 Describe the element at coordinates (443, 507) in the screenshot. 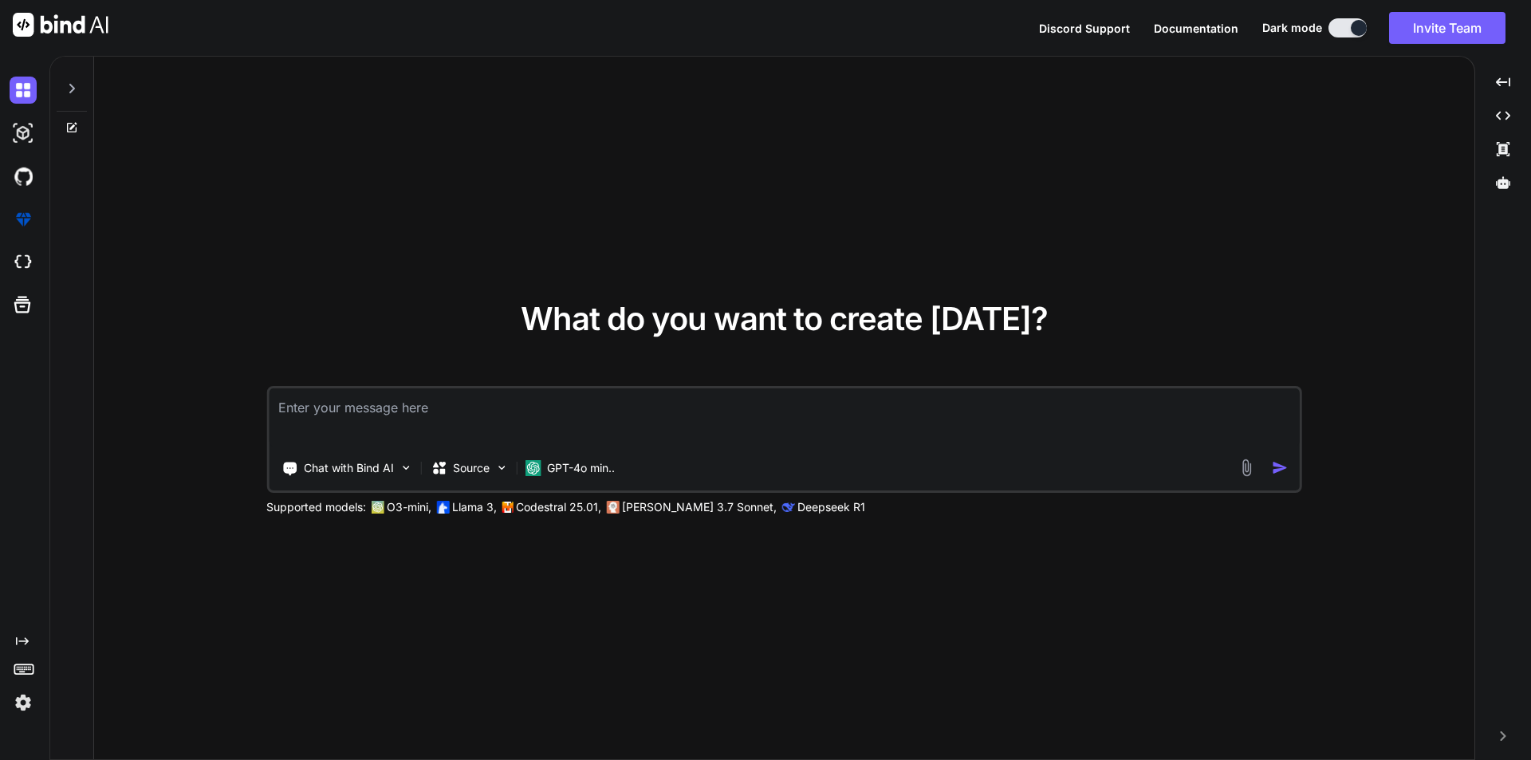

I see `img: Llama2` at that location.